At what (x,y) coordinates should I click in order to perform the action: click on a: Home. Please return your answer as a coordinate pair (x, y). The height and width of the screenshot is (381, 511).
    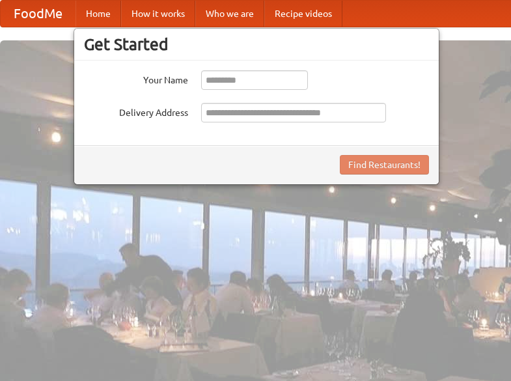
    Looking at the image, I should click on (98, 14).